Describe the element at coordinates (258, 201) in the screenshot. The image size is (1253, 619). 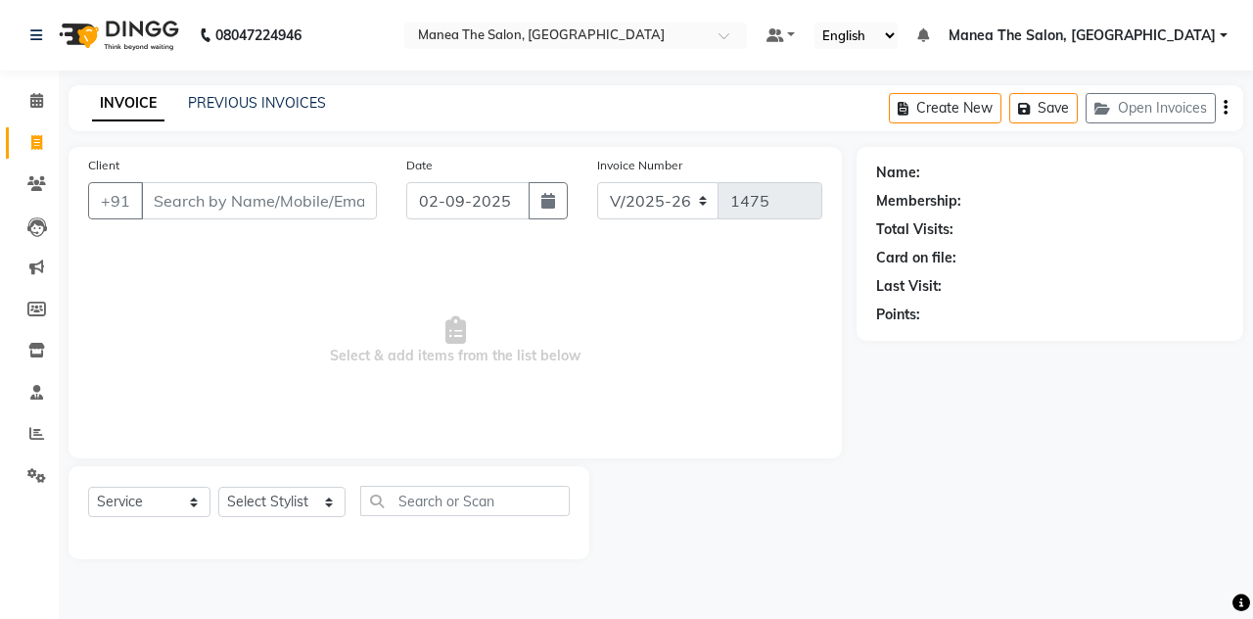
I see `input: Search by Name/Mobile/Email/Code` at that location.